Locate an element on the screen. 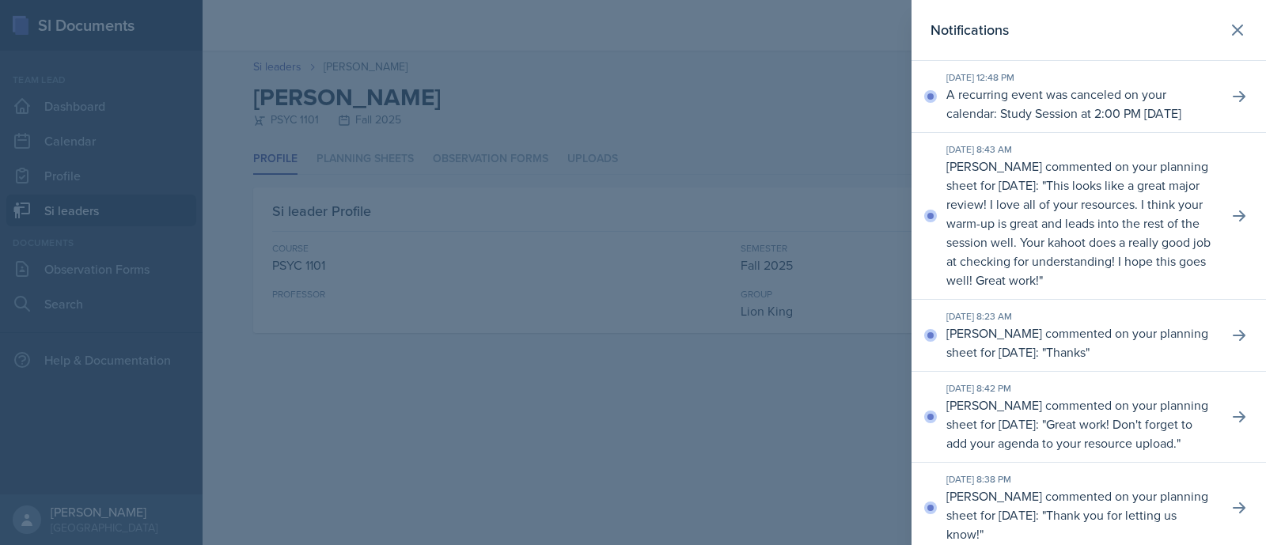 This screenshot has height=545, width=1266. p: Thank you for letting us know! is located at coordinates (1061, 525).